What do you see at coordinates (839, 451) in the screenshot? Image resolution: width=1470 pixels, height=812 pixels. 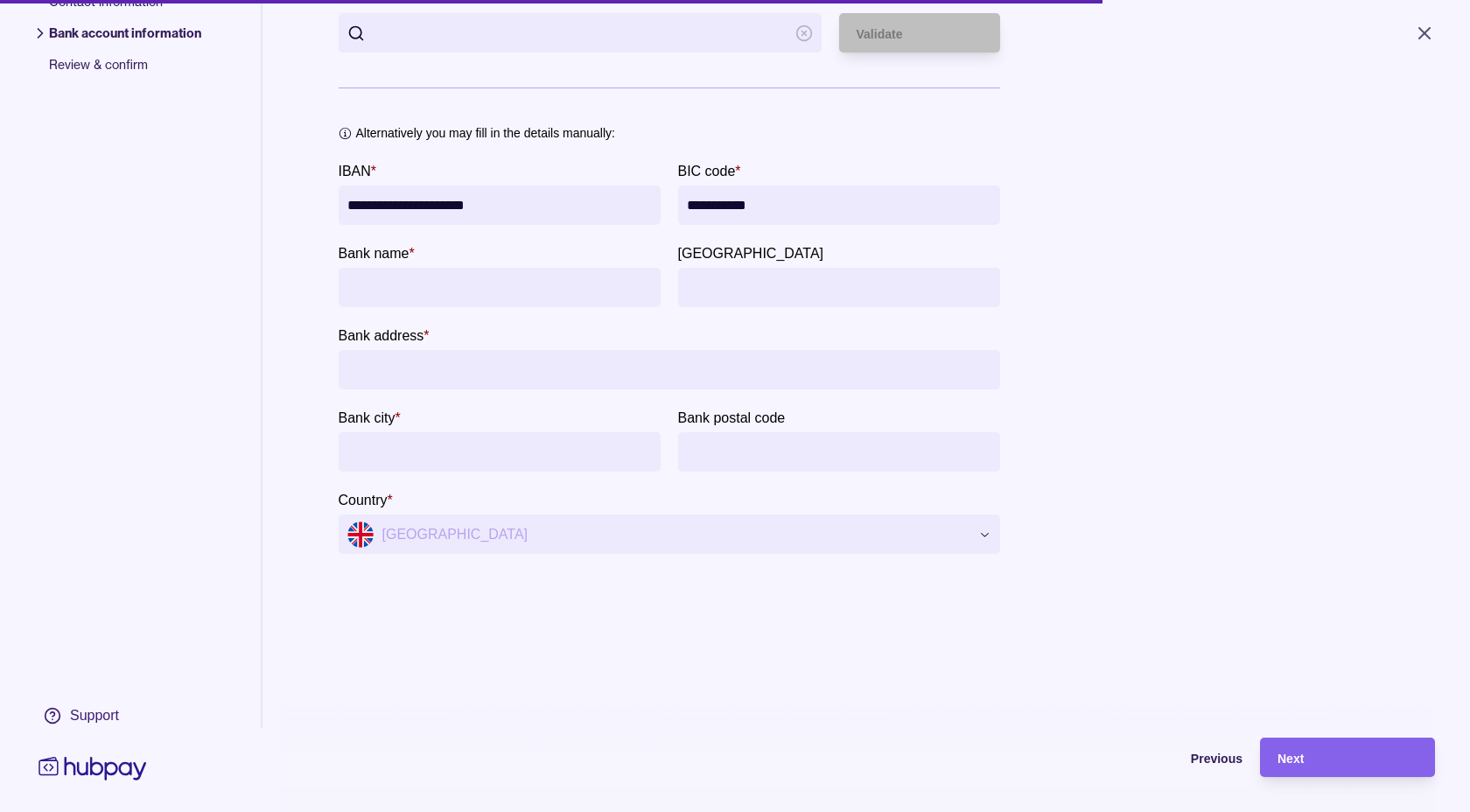 I see `input: Bank postal code` at bounding box center [839, 451].